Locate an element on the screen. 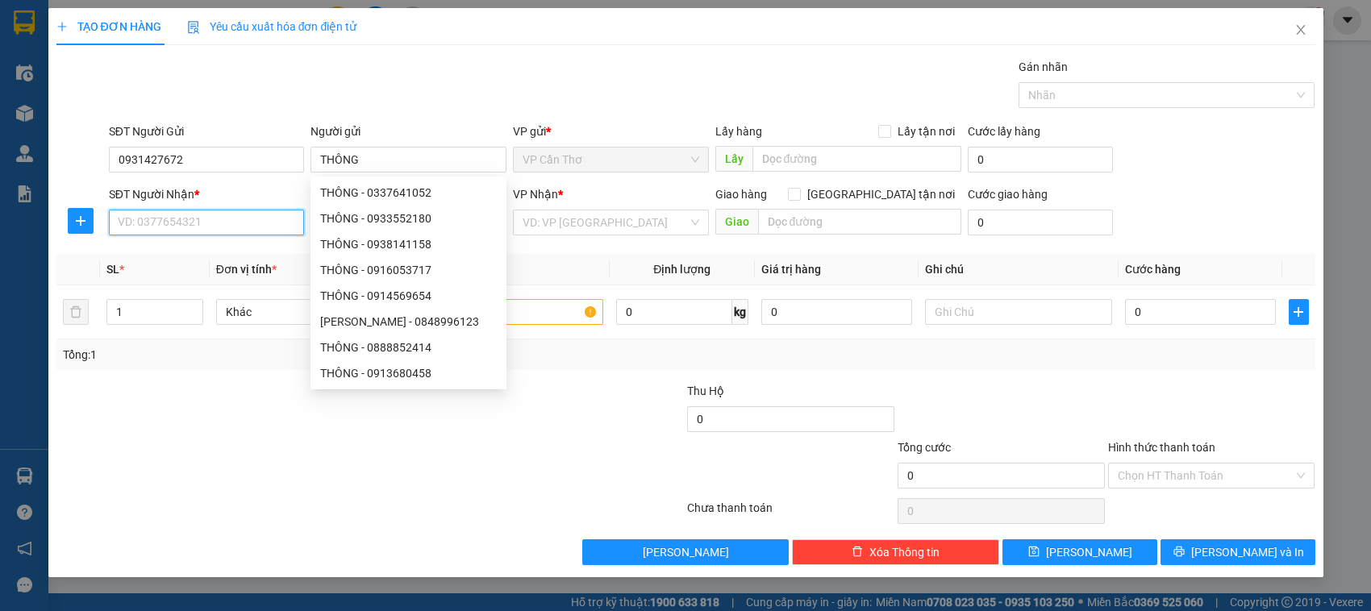 This screenshot has height=611, width=1371. label: Hình thức thanh toán is located at coordinates (1162, 448).